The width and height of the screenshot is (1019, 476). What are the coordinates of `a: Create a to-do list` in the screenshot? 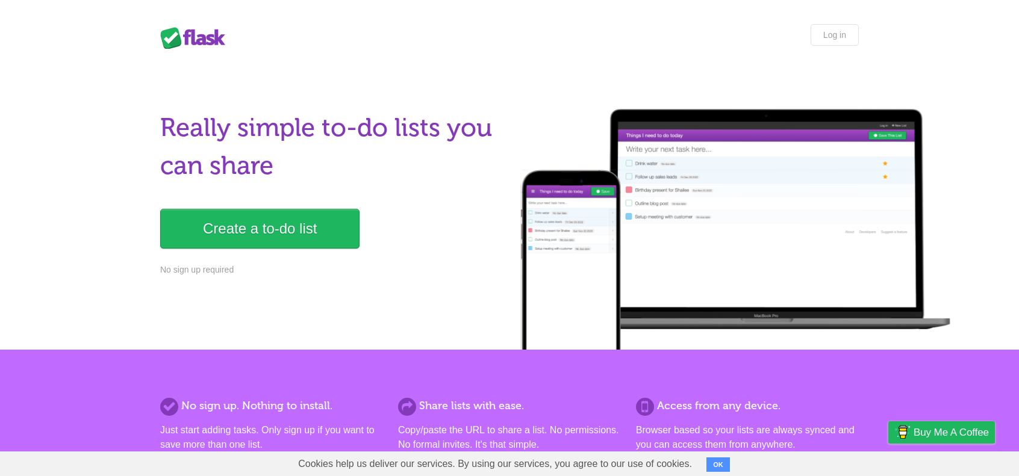 It's located at (260, 229).